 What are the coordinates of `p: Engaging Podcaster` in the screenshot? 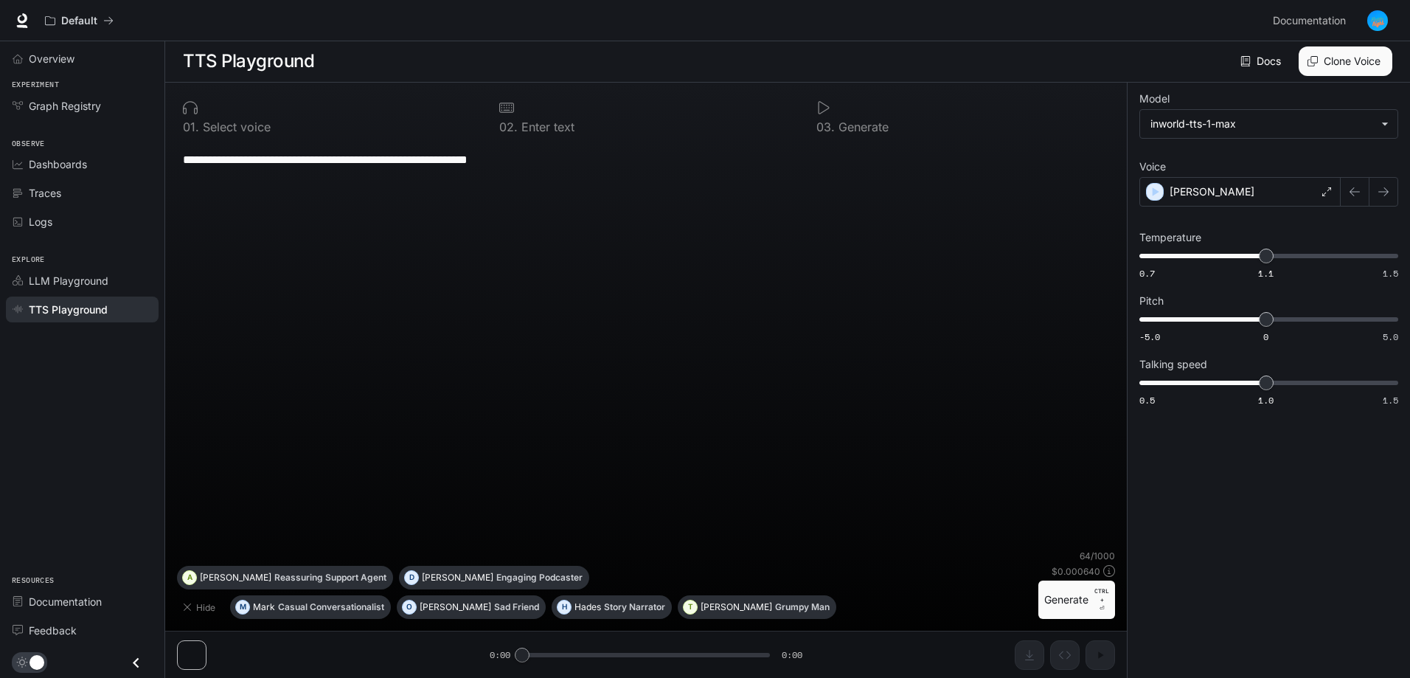 It's located at (539, 578).